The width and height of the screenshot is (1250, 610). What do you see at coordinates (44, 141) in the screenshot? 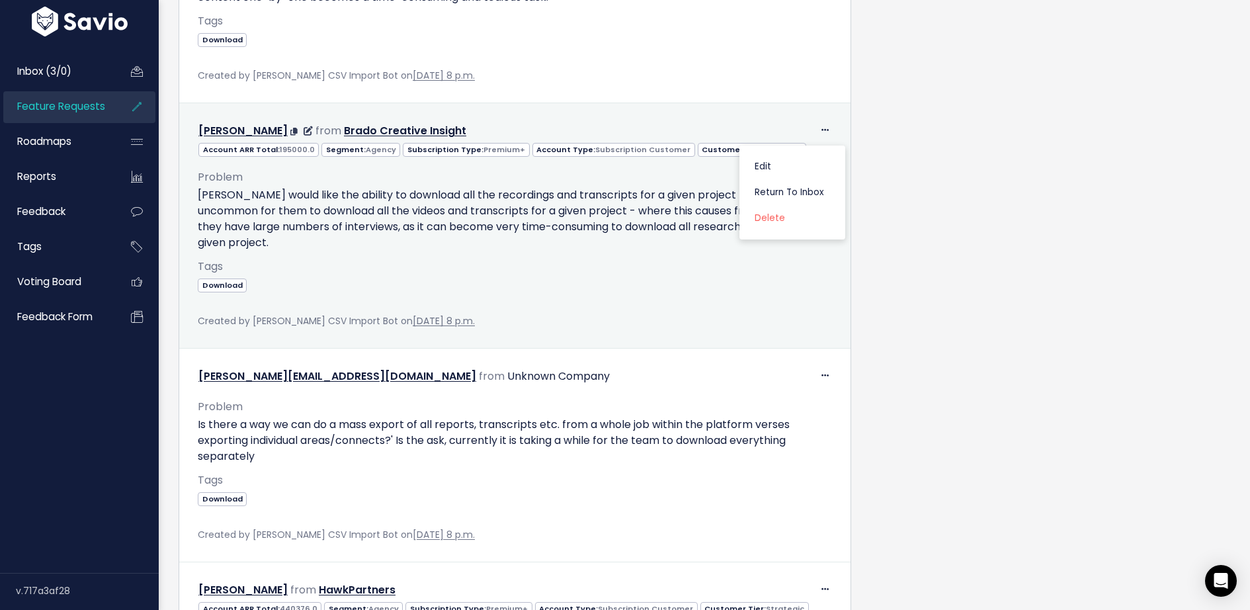
I see `span: Roadmaps` at bounding box center [44, 141].